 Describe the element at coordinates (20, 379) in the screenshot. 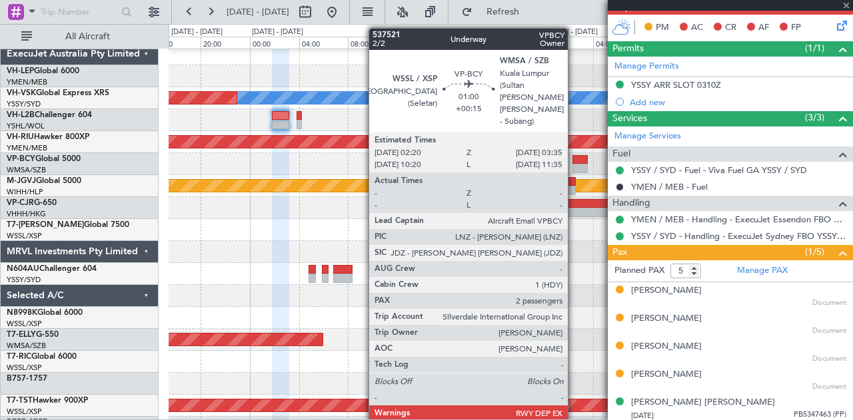

I see `span: B757-1` at that location.